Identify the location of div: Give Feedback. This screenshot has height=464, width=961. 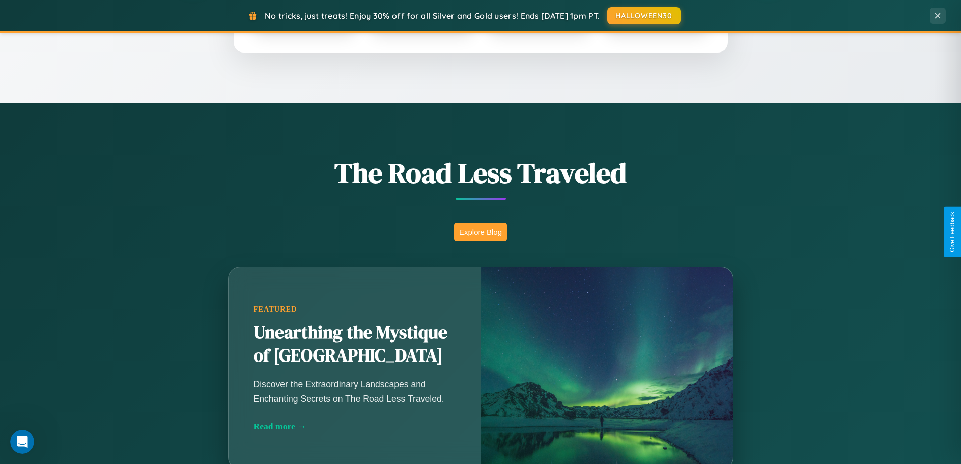
(953, 232).